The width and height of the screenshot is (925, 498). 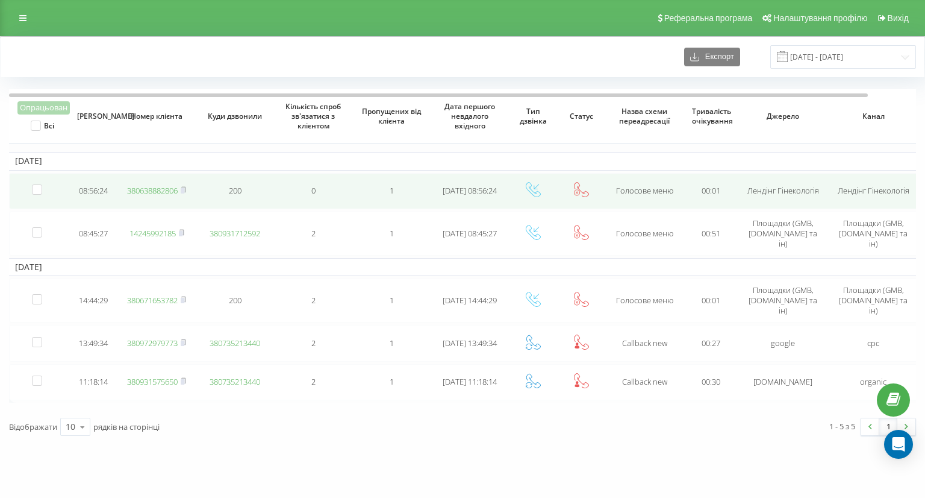 What do you see at coordinates (783, 343) in the screenshot?
I see `td: google` at bounding box center [783, 343].